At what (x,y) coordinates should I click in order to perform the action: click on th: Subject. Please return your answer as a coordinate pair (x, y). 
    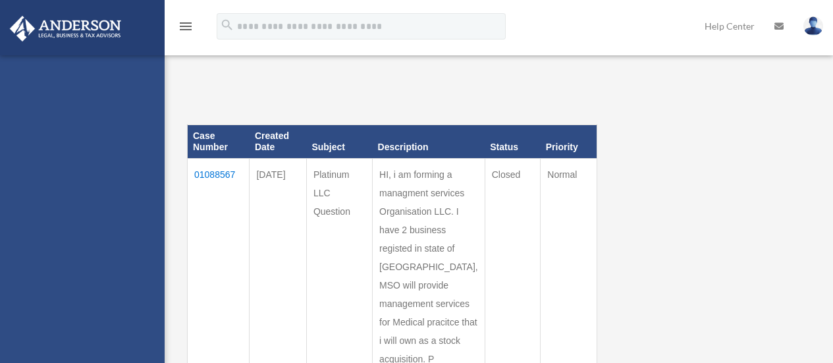
    Looking at the image, I should click on (339, 142).